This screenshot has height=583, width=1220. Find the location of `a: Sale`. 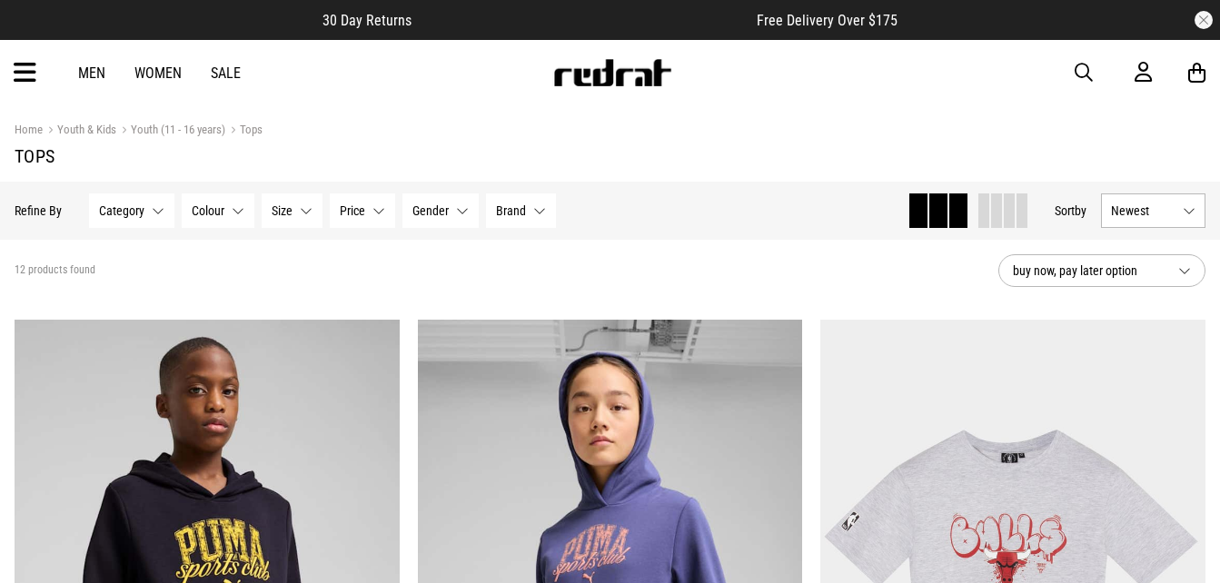

a: Sale is located at coordinates (225, 73).